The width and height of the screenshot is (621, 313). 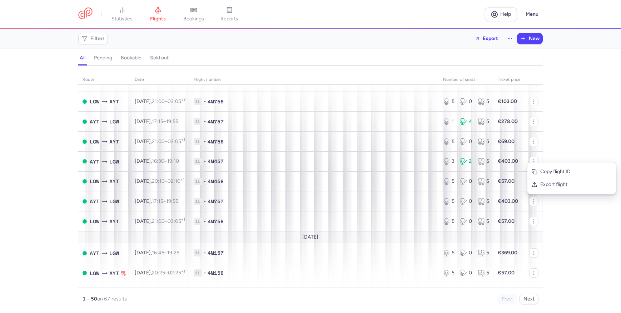 I want to click on span: flights, so click(x=158, y=19).